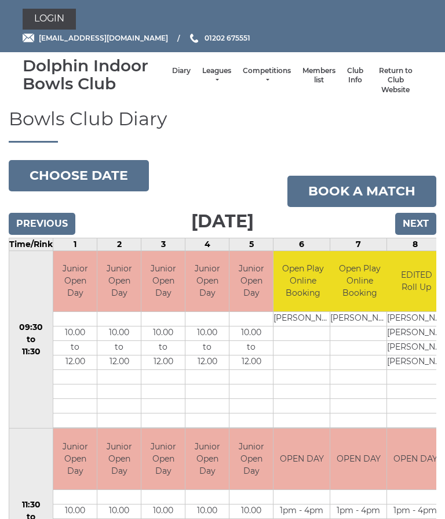  I want to click on td: 3, so click(163, 244).